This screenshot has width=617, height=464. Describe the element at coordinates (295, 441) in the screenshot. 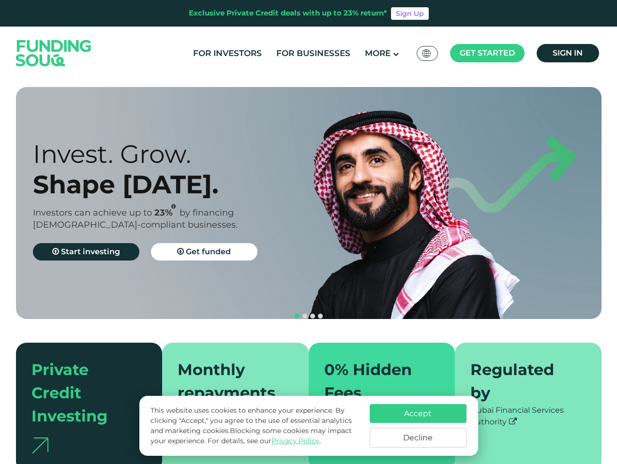

I see `a: Privacy Policy` at that location.